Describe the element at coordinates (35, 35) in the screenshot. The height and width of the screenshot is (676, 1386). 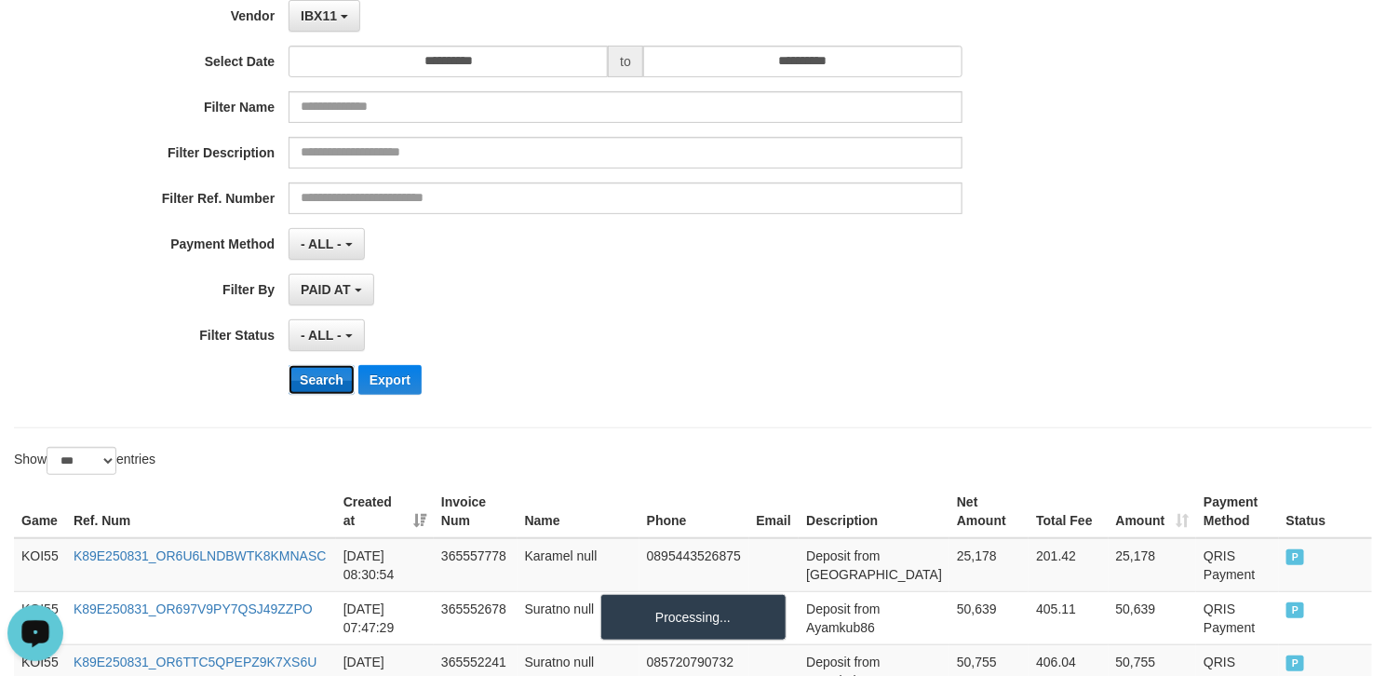
I see `button: Open LiveChat chat widget` at that location.